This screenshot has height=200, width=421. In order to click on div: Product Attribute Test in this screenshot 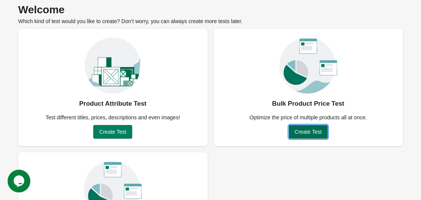, I will do `click(113, 104)`.